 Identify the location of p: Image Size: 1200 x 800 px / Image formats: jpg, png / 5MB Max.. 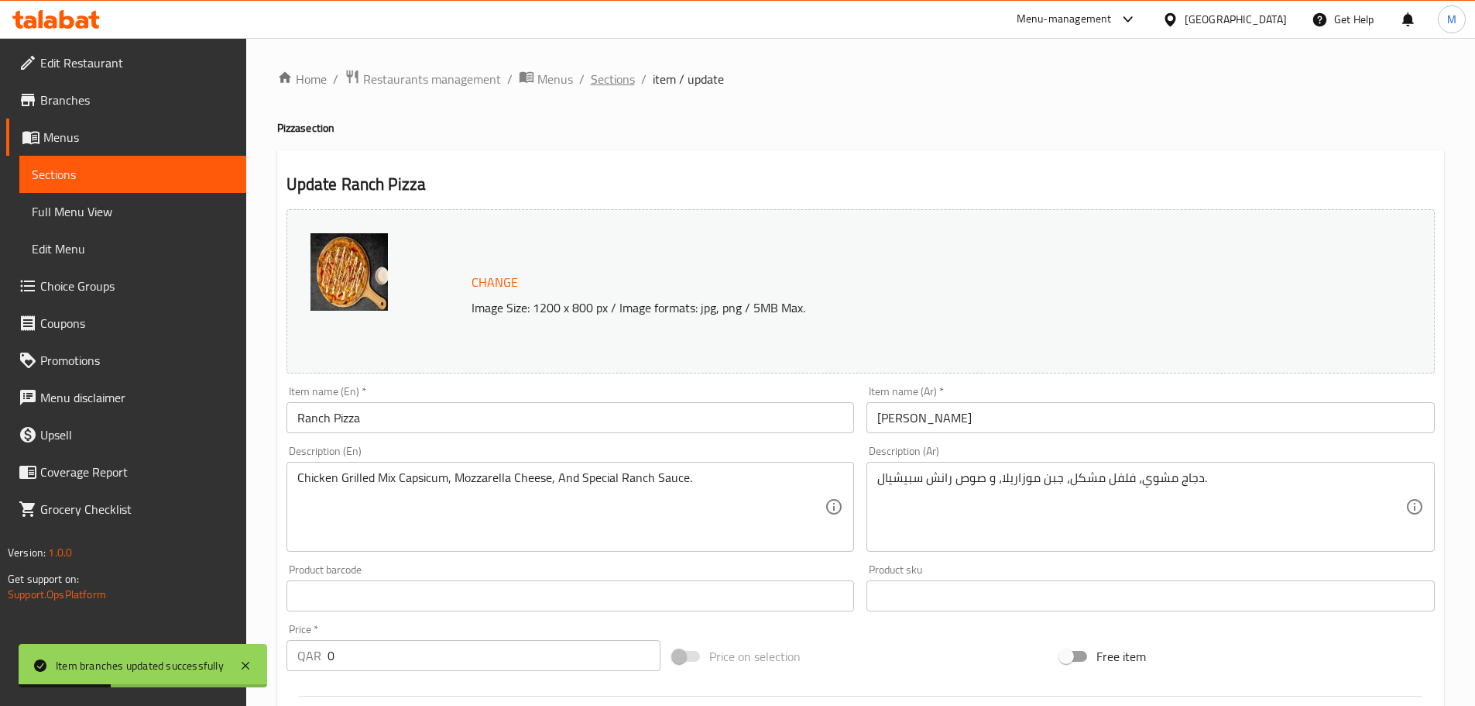
(878, 307).